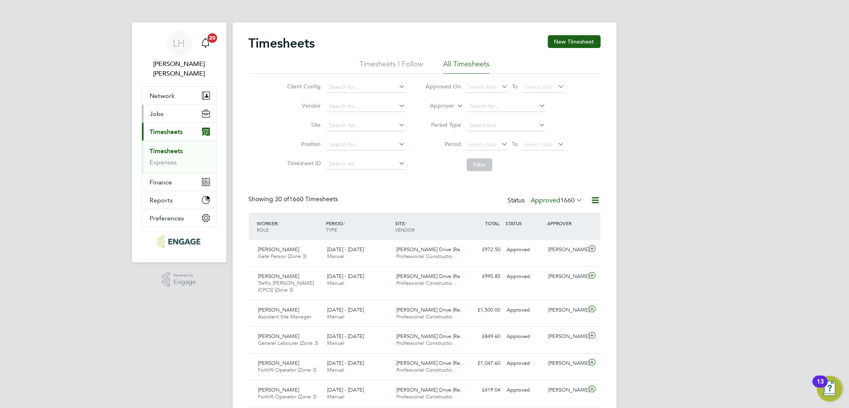  I want to click on button: Open Resource Center, 13 new notifications, so click(830, 389).